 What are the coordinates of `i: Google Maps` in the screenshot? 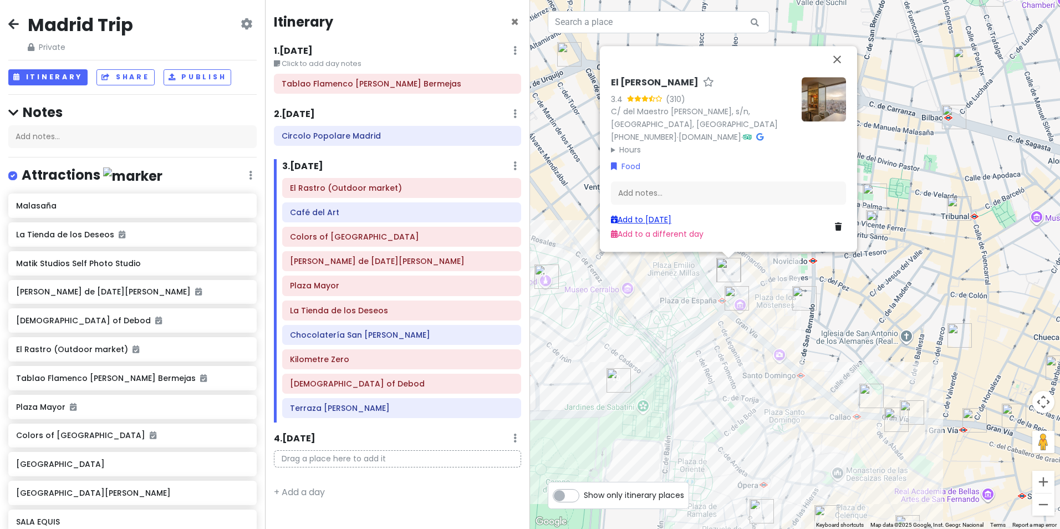 It's located at (759, 137).